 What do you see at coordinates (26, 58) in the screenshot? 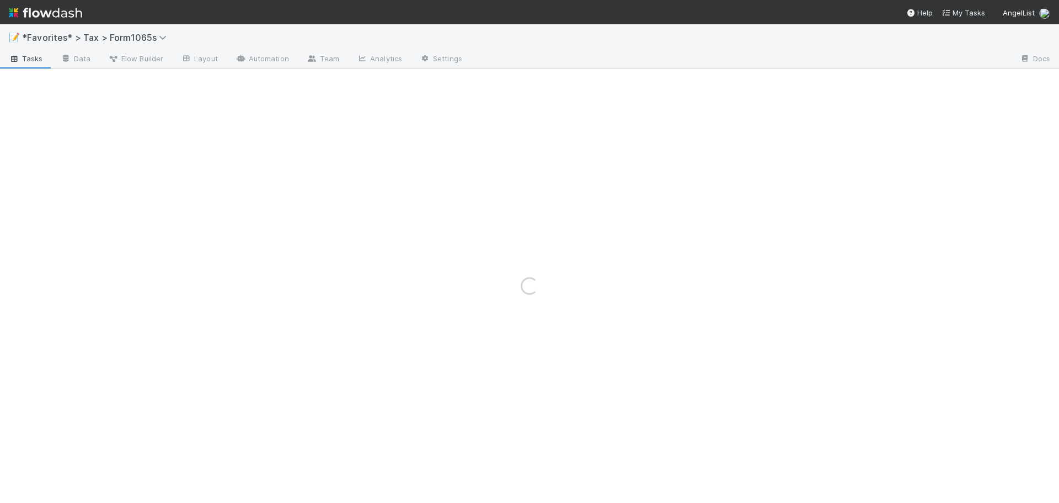
I see `span: Tasks` at bounding box center [26, 58].